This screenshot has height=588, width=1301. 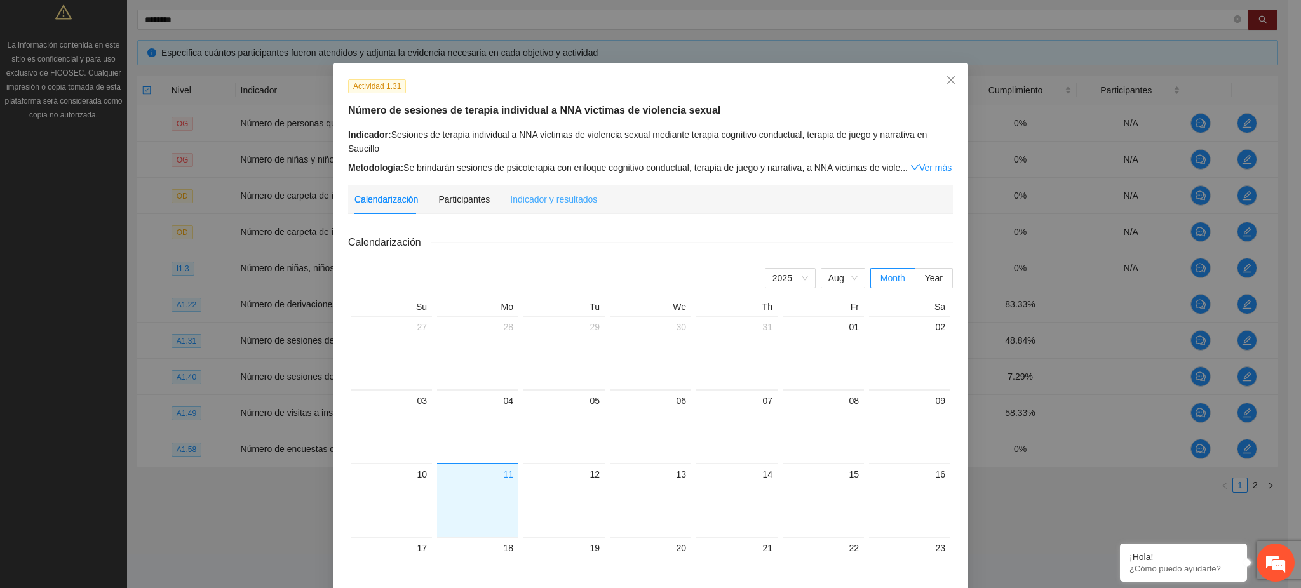 I want to click on td: 2025-08-03, so click(x=391, y=426).